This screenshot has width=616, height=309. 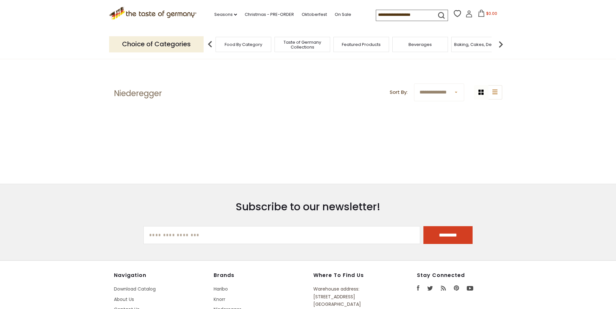 What do you see at coordinates (269, 15) in the screenshot?
I see `a: Christmas - PRE-ORDER` at bounding box center [269, 15].